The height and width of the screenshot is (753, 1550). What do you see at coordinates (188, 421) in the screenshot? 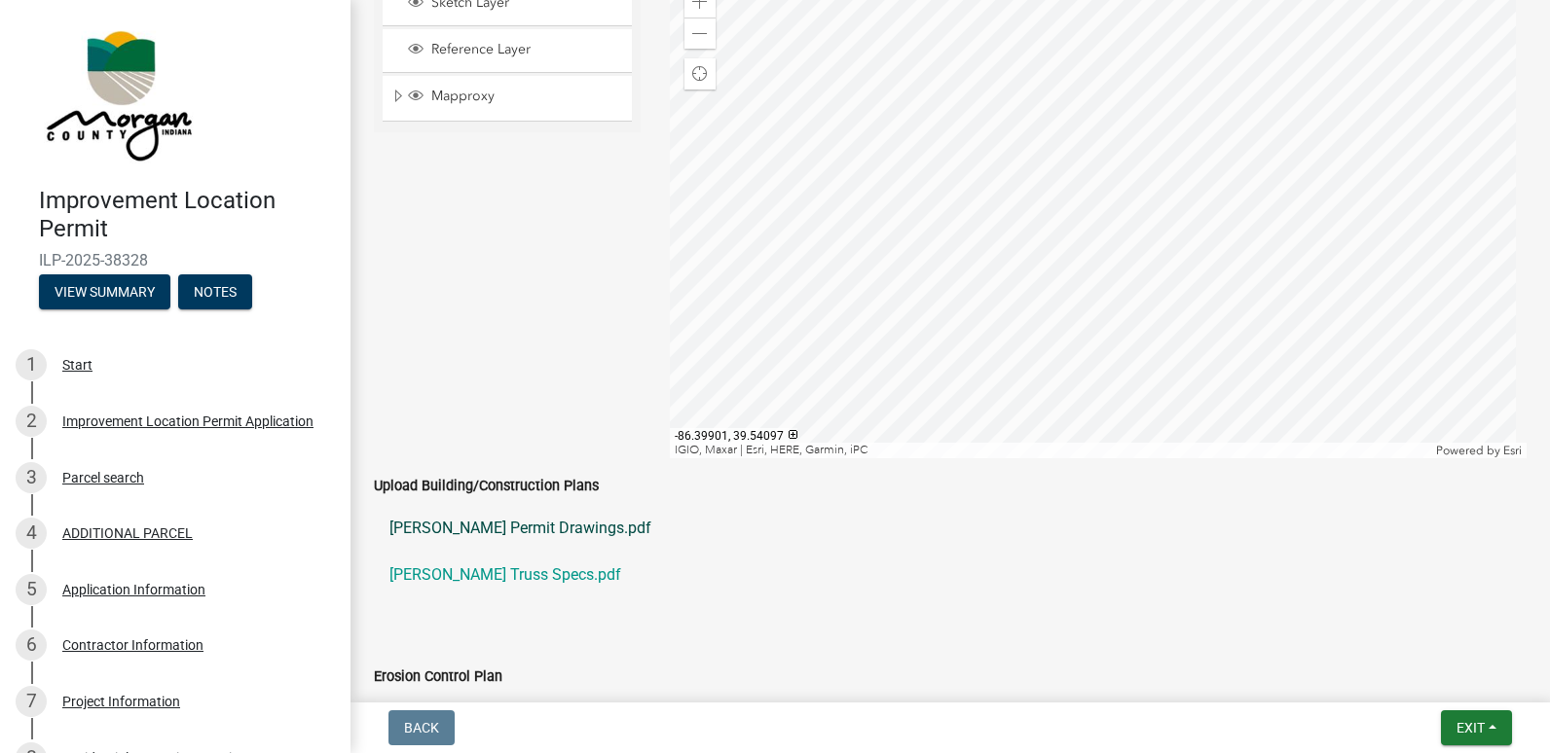
I see `div: Improvement Location Permit Application` at bounding box center [188, 421].